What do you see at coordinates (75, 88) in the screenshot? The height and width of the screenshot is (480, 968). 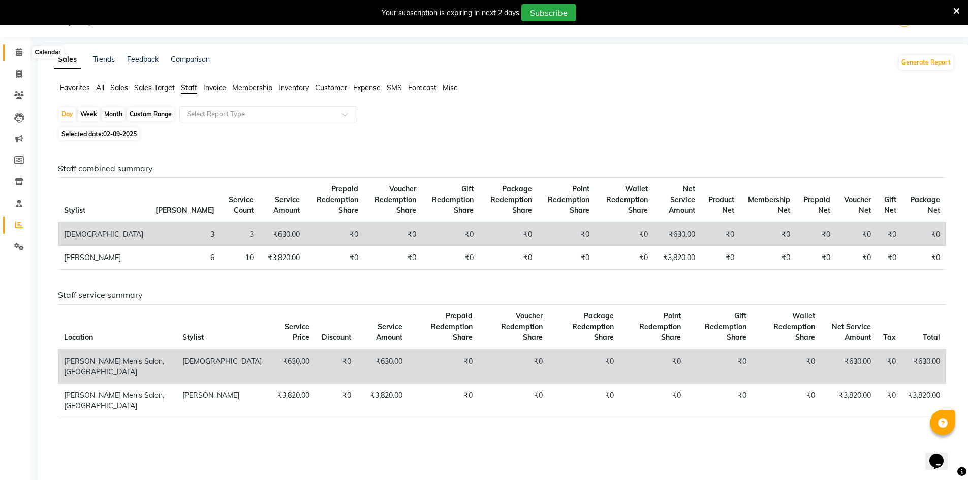 I see `span: Favorites` at bounding box center [75, 88].